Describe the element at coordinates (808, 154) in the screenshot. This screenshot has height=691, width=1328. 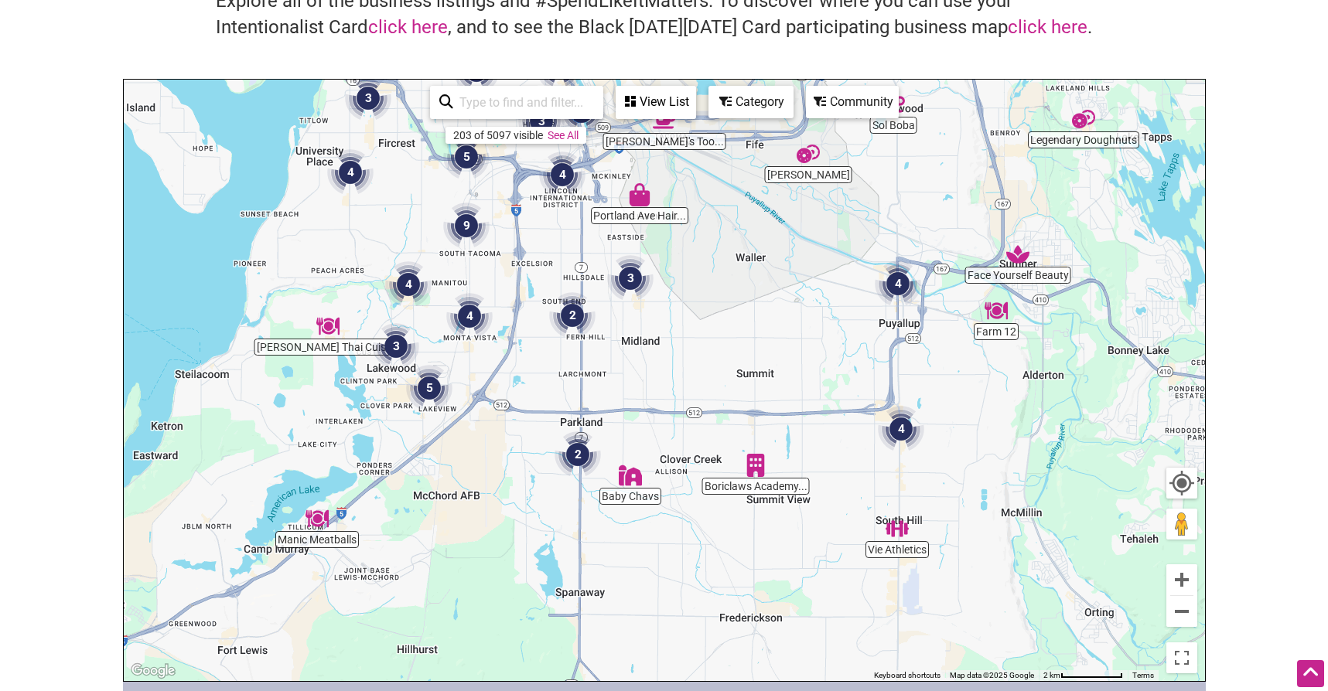
I see `div: Kusher Bakery` at that location.